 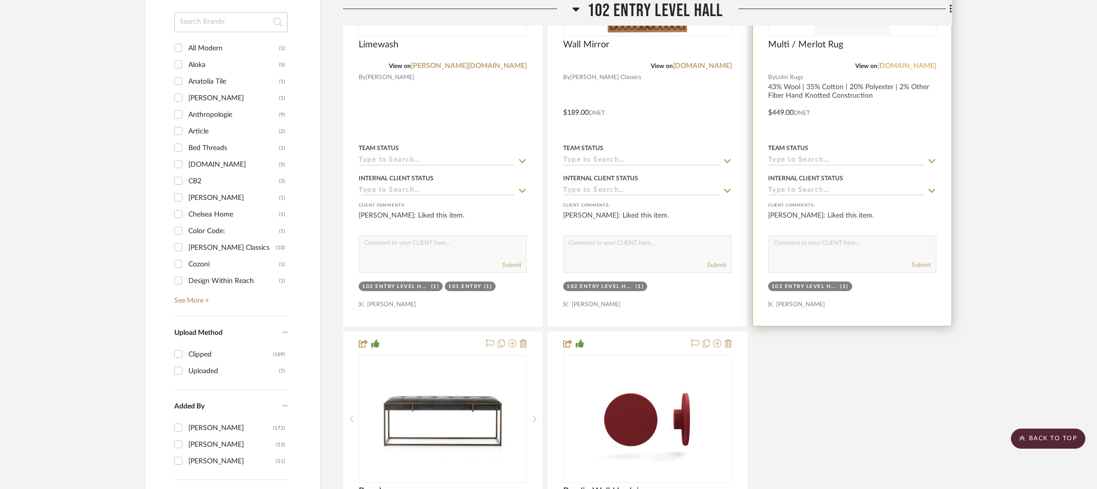 I want to click on div: Aloka, so click(x=234, y=65).